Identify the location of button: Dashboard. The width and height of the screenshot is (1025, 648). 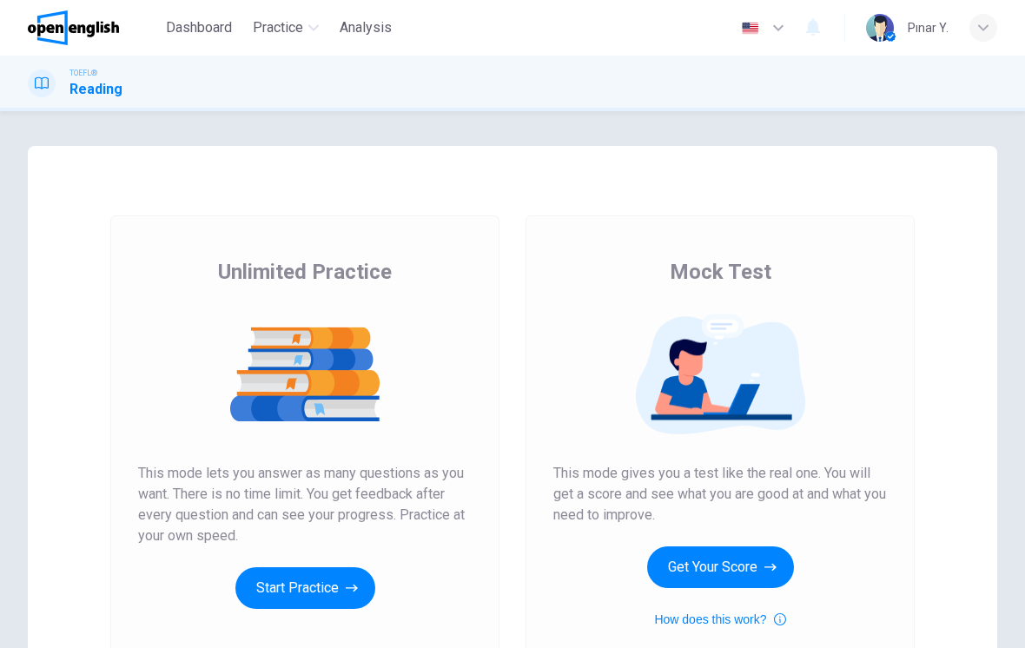
(199, 28).